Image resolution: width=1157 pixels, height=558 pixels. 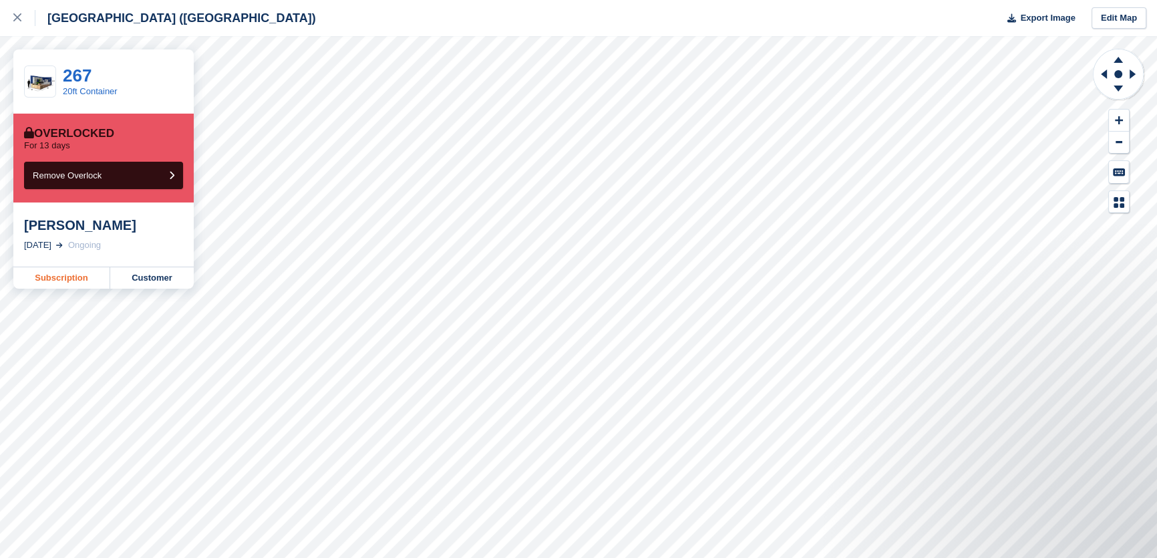 What do you see at coordinates (69, 134) in the screenshot?
I see `div: Overlocked` at bounding box center [69, 134].